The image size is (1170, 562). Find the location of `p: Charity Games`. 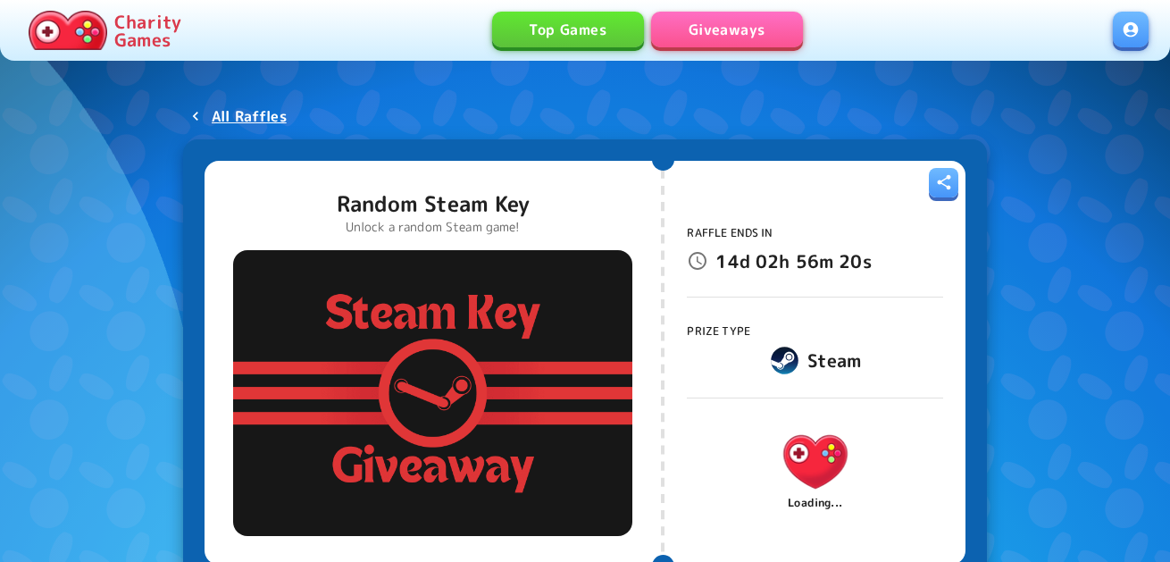

p: Charity Games is located at coordinates (147, 30).